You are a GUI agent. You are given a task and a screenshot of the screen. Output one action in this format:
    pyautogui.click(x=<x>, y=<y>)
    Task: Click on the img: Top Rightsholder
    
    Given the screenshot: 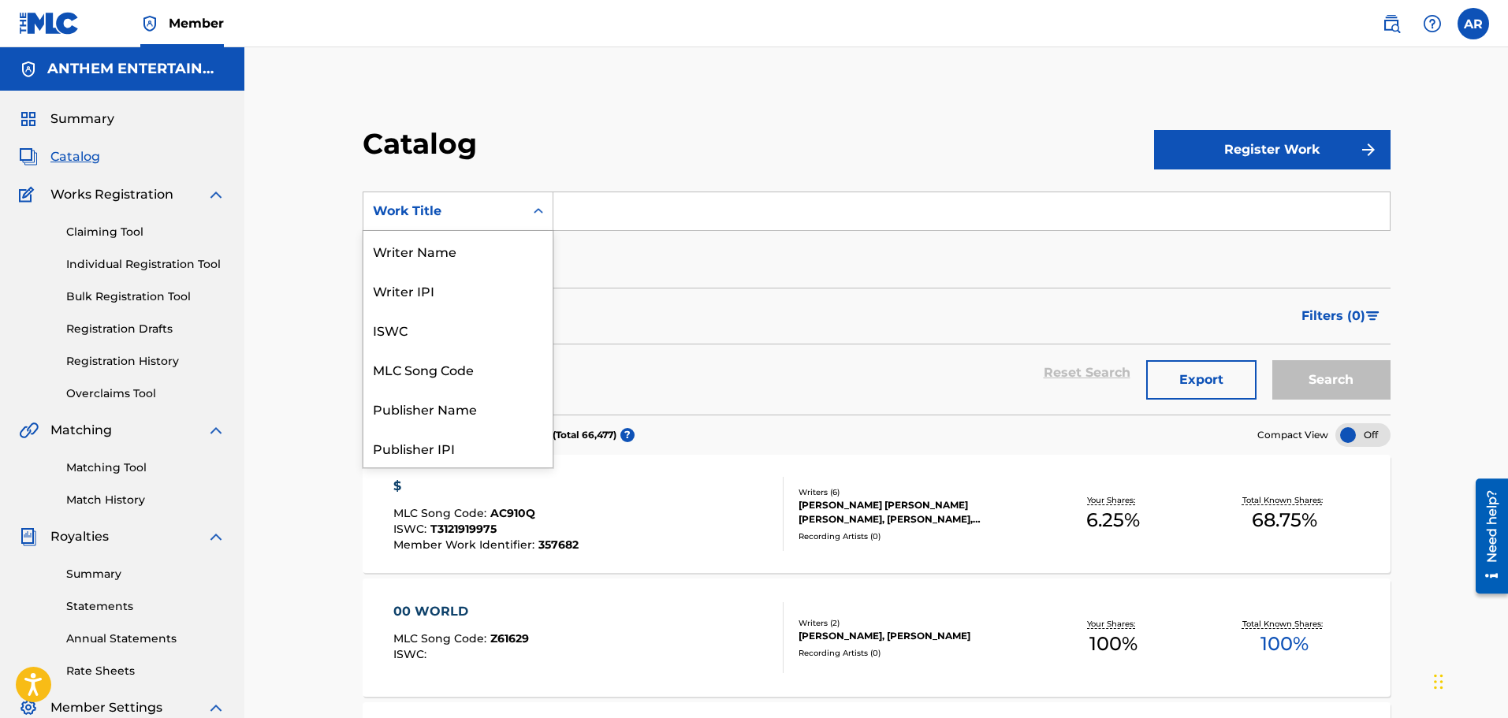 What is the action you would take?
    pyautogui.click(x=150, y=24)
    